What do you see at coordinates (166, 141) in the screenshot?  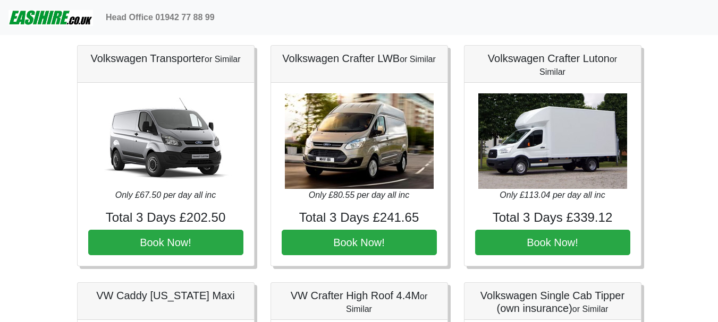 I see `img: Volkswagen Transporter` at bounding box center [166, 141].